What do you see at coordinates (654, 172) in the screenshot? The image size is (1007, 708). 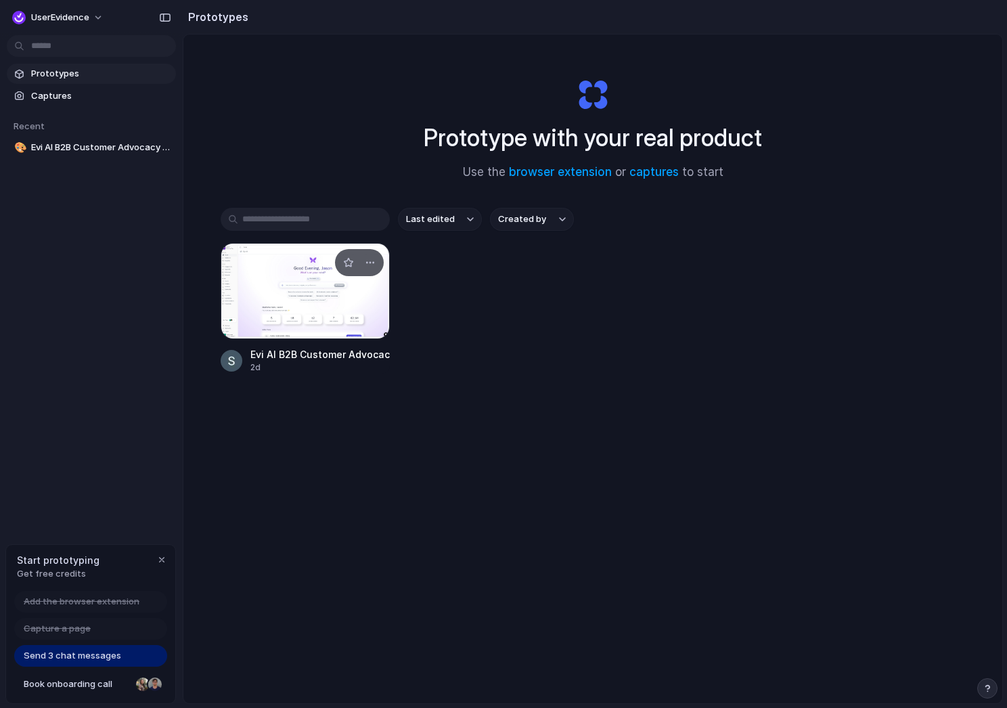 I see `a: captures` at bounding box center [654, 172].